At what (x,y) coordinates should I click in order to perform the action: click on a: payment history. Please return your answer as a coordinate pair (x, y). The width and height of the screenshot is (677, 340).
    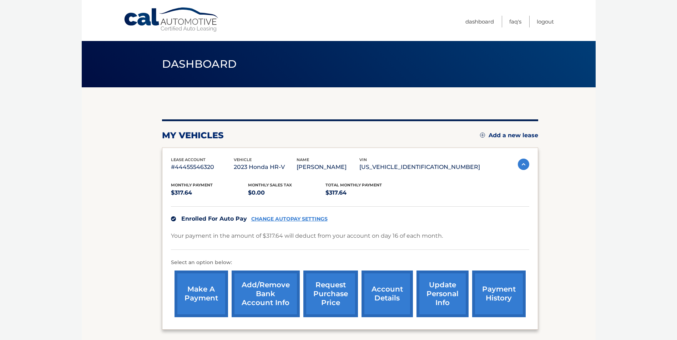
    Looking at the image, I should click on (499, 294).